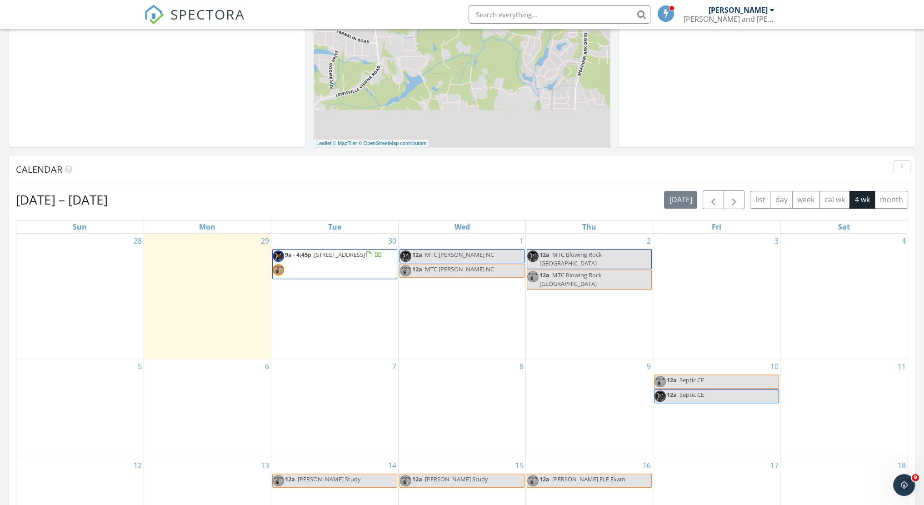  What do you see at coordinates (774, 466) in the screenshot?
I see `a: Go to October 17, 2025` at bounding box center [774, 466].